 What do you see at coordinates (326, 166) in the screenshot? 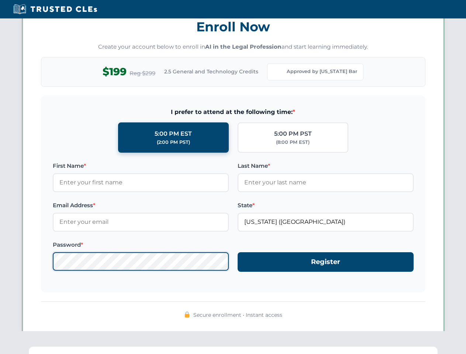
I see `label: Last Name` at bounding box center [326, 166].